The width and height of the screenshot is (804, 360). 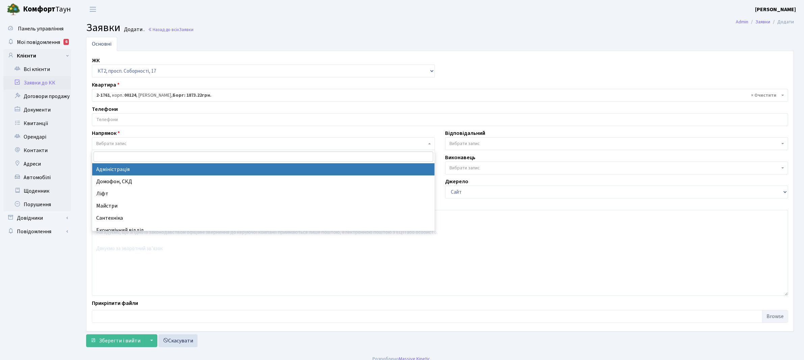 I want to click on span: Видалити всі елементи, so click(x=764, y=95).